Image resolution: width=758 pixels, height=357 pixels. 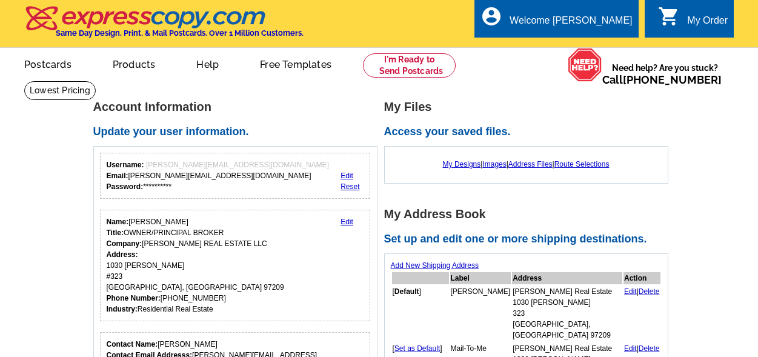 I want to click on span: Need help? Are you stuck?, so click(x=664, y=74).